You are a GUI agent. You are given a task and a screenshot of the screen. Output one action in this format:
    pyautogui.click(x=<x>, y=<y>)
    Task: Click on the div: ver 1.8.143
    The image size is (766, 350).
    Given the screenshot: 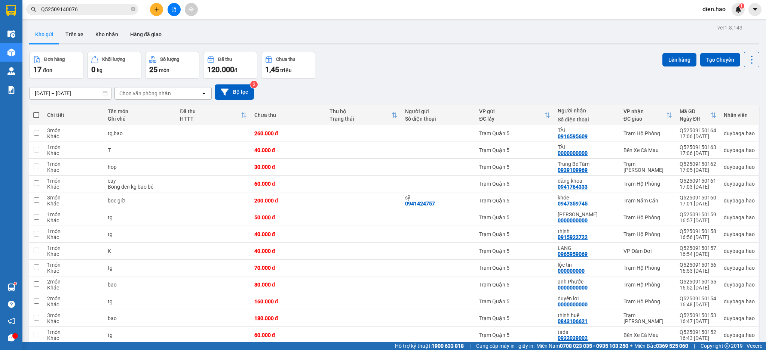 What is the action you would take?
    pyautogui.click(x=730, y=28)
    